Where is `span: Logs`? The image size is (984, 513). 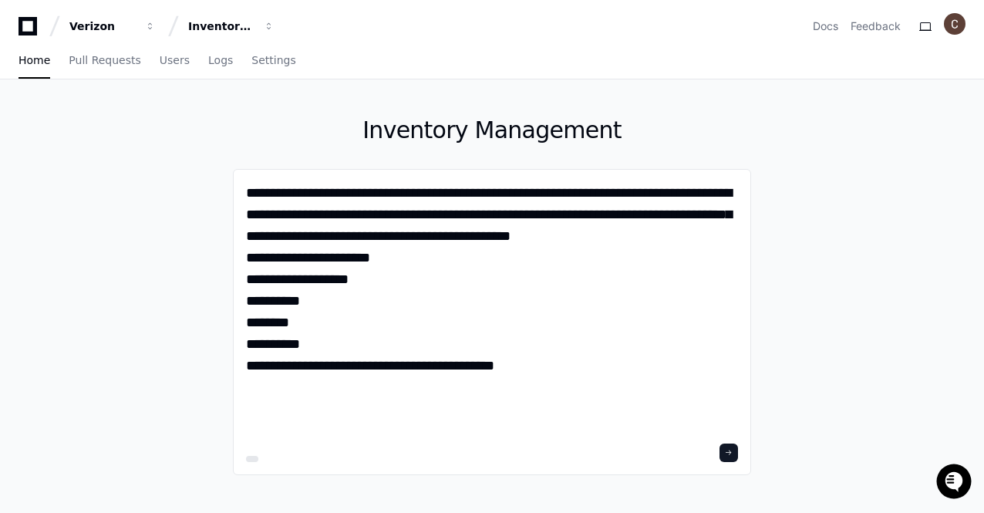
span: Logs is located at coordinates (221, 60).